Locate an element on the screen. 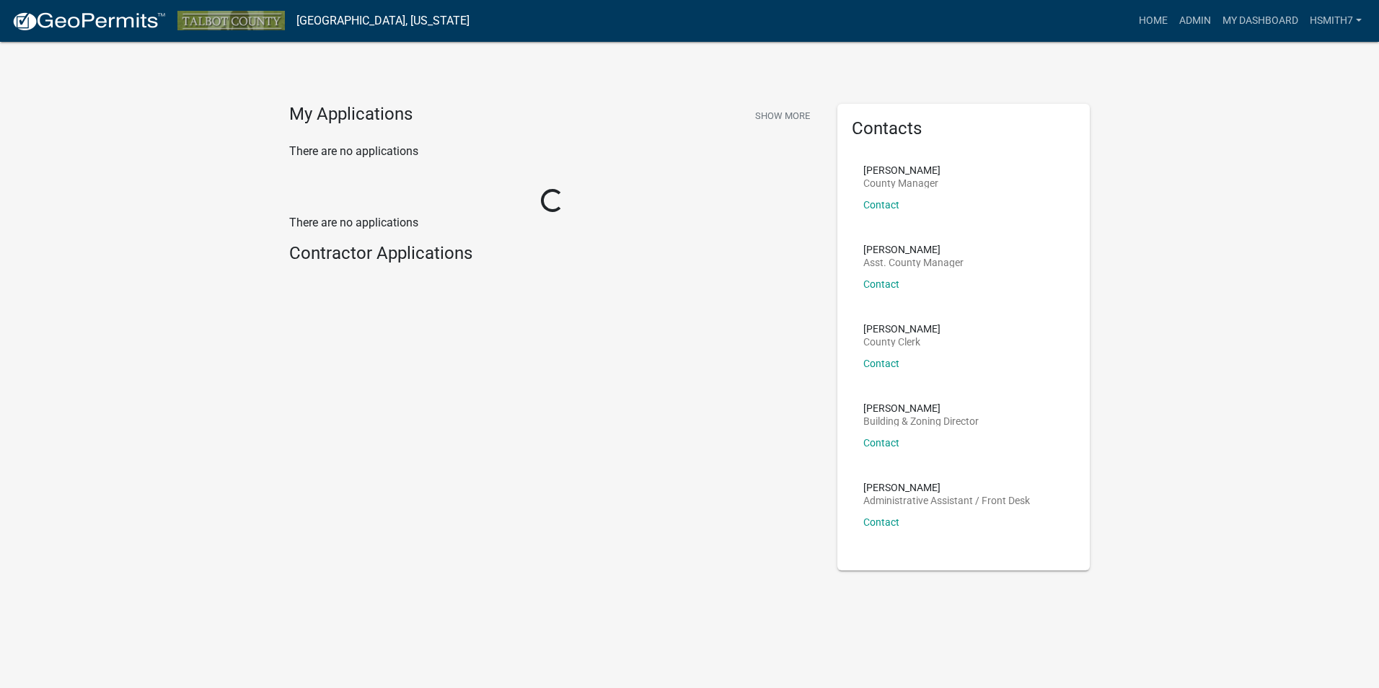 The width and height of the screenshot is (1379, 688). h5: Contacts is located at coordinates (963, 128).